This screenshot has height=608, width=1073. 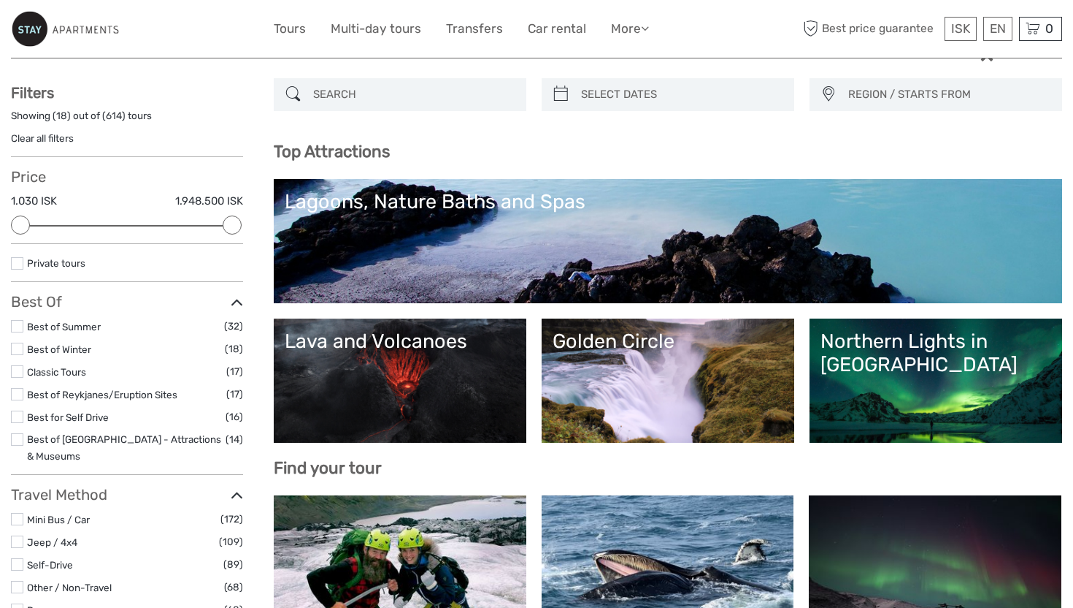 What do you see at coordinates (59, 349) in the screenshot?
I see `a: Best of Winter` at bounding box center [59, 349].